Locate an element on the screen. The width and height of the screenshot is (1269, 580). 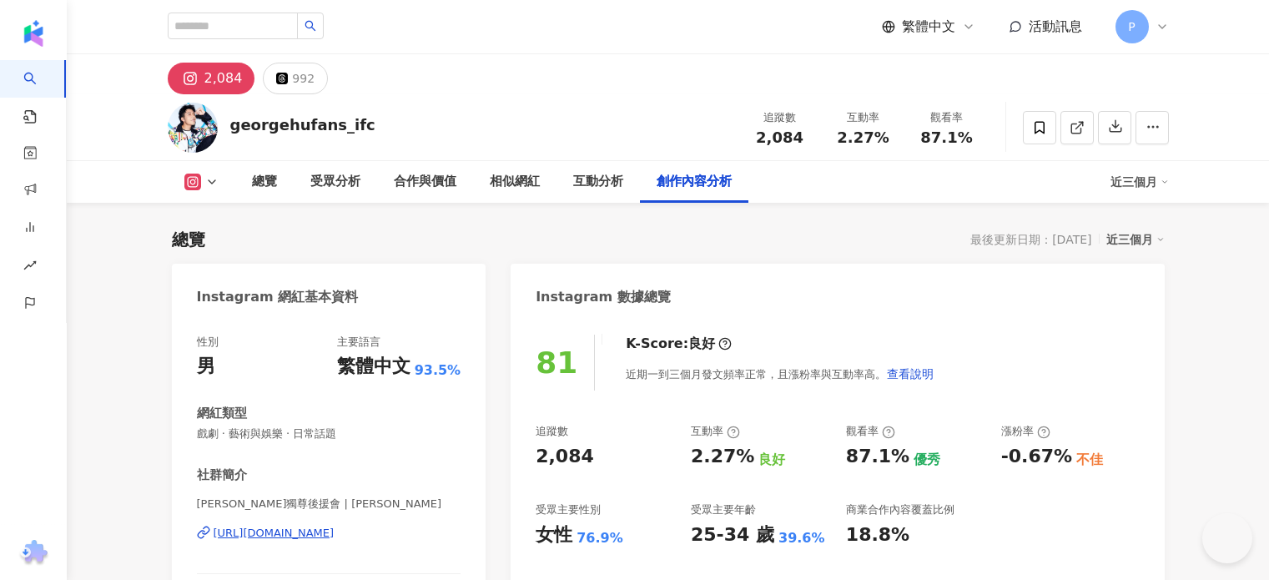
div: 2.27% is located at coordinates (723, 457).